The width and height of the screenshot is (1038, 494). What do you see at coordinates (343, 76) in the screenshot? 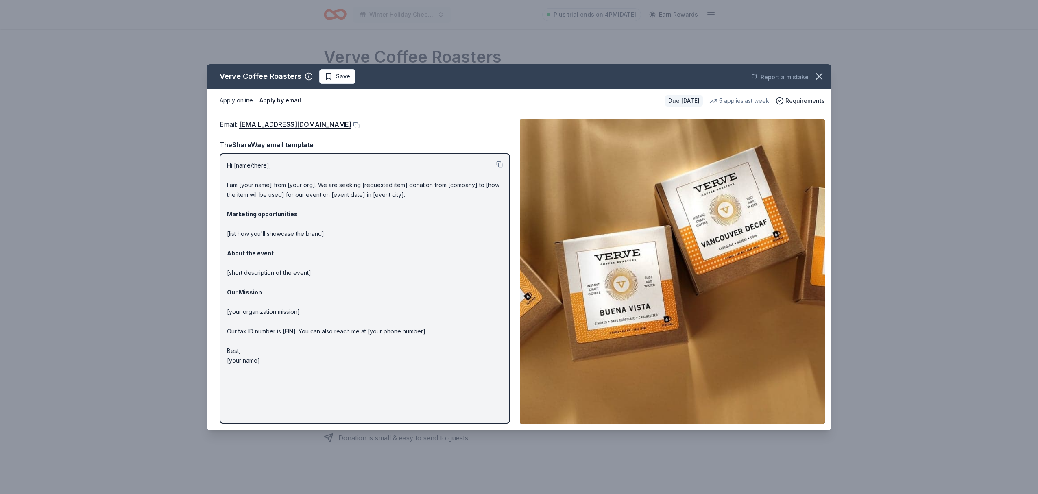
I see `span: Save` at bounding box center [343, 76].